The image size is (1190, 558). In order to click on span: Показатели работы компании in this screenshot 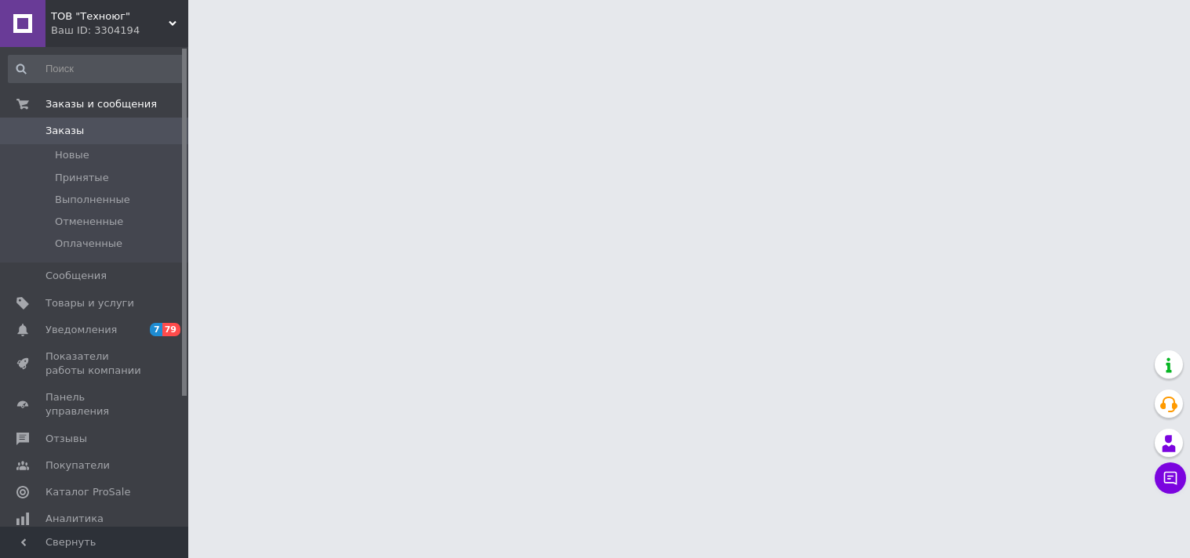, I will do `click(95, 364)`.